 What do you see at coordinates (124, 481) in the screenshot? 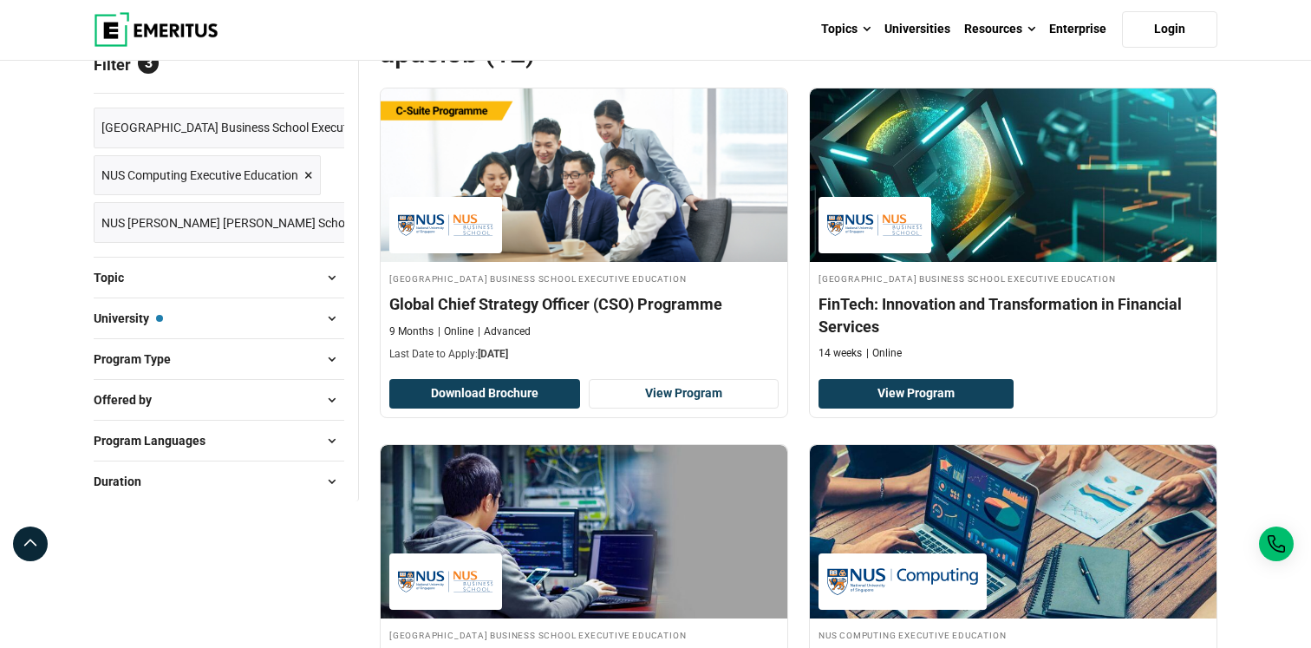
I see `span: Duration` at bounding box center [124, 481].